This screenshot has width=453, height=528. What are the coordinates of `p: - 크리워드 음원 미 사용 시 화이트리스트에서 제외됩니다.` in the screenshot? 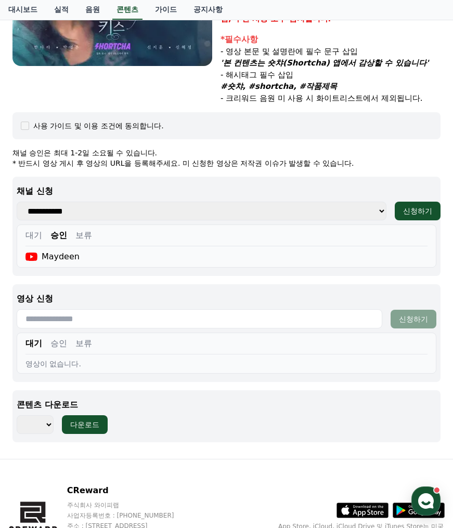 It's located at (330, 98).